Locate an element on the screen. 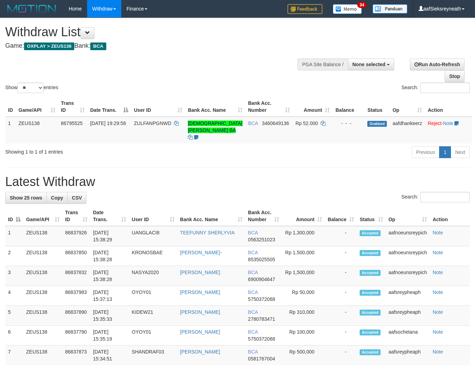 The width and height of the screenshot is (475, 365). select: Showentries is located at coordinates (30, 88).